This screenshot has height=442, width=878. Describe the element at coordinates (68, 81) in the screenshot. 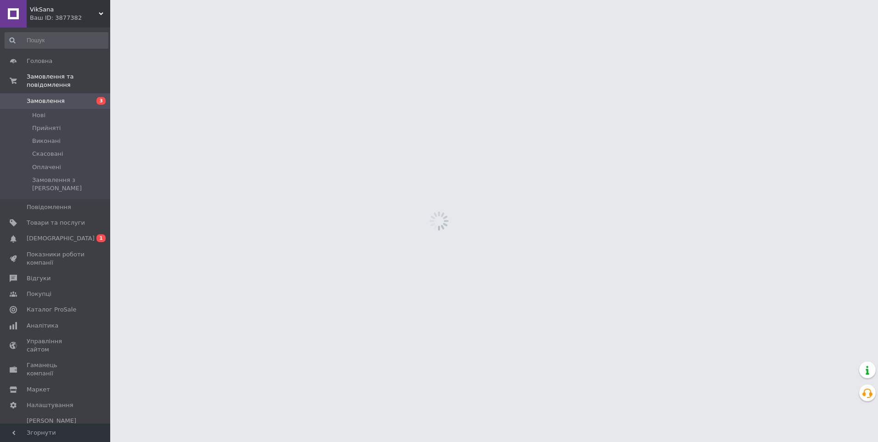

I see `span: Замовлення та повідомлення` at that location.